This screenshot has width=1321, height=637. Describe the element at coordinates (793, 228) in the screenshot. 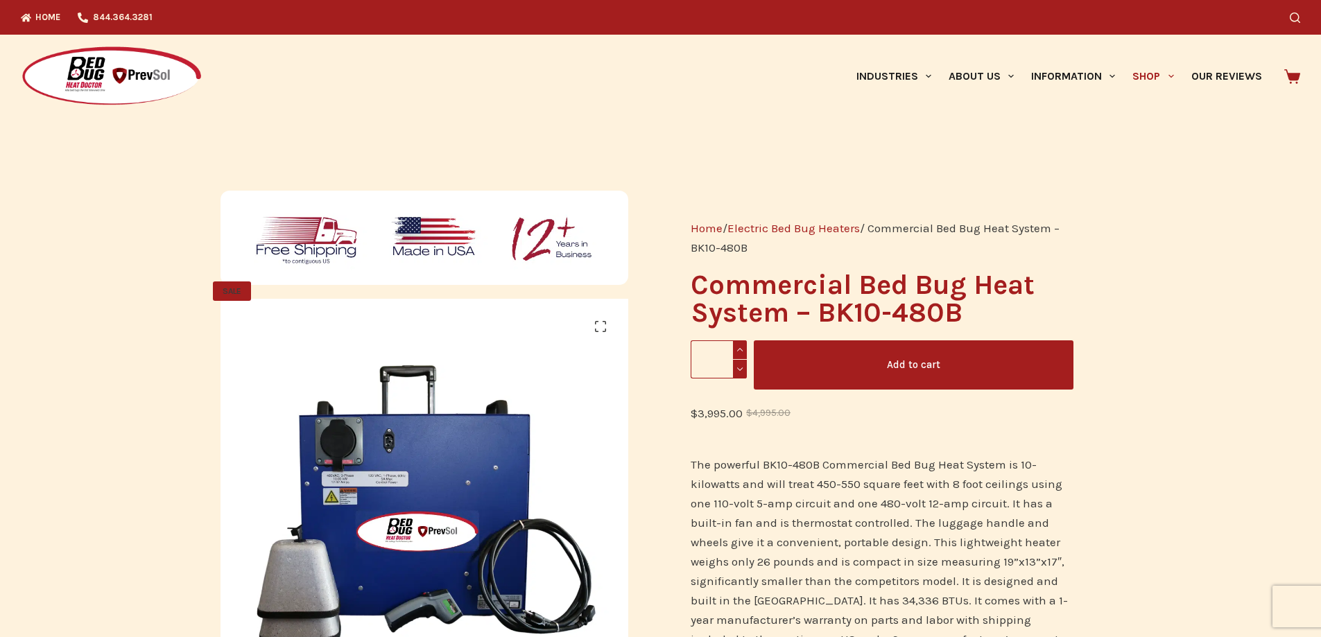

I see `a: Electric Bed Bug Heaters` at that location.